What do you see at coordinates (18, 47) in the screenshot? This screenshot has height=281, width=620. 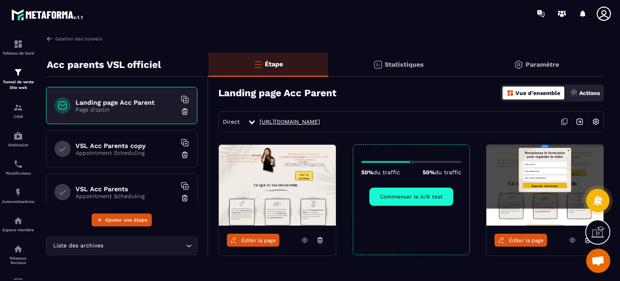 I see `a: formationformationTableau de bord` at bounding box center [18, 47].